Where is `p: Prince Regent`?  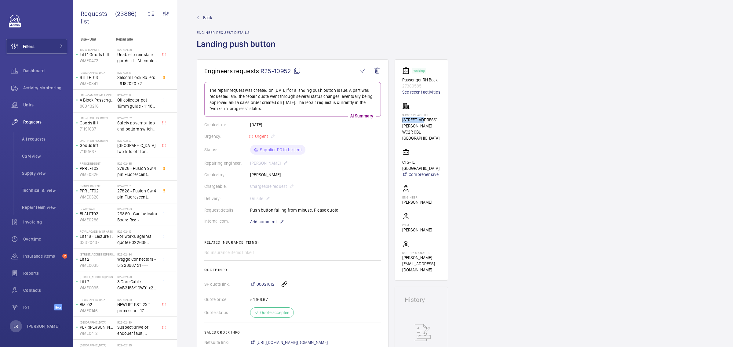 p: Prince Regent is located at coordinates (97, 186).